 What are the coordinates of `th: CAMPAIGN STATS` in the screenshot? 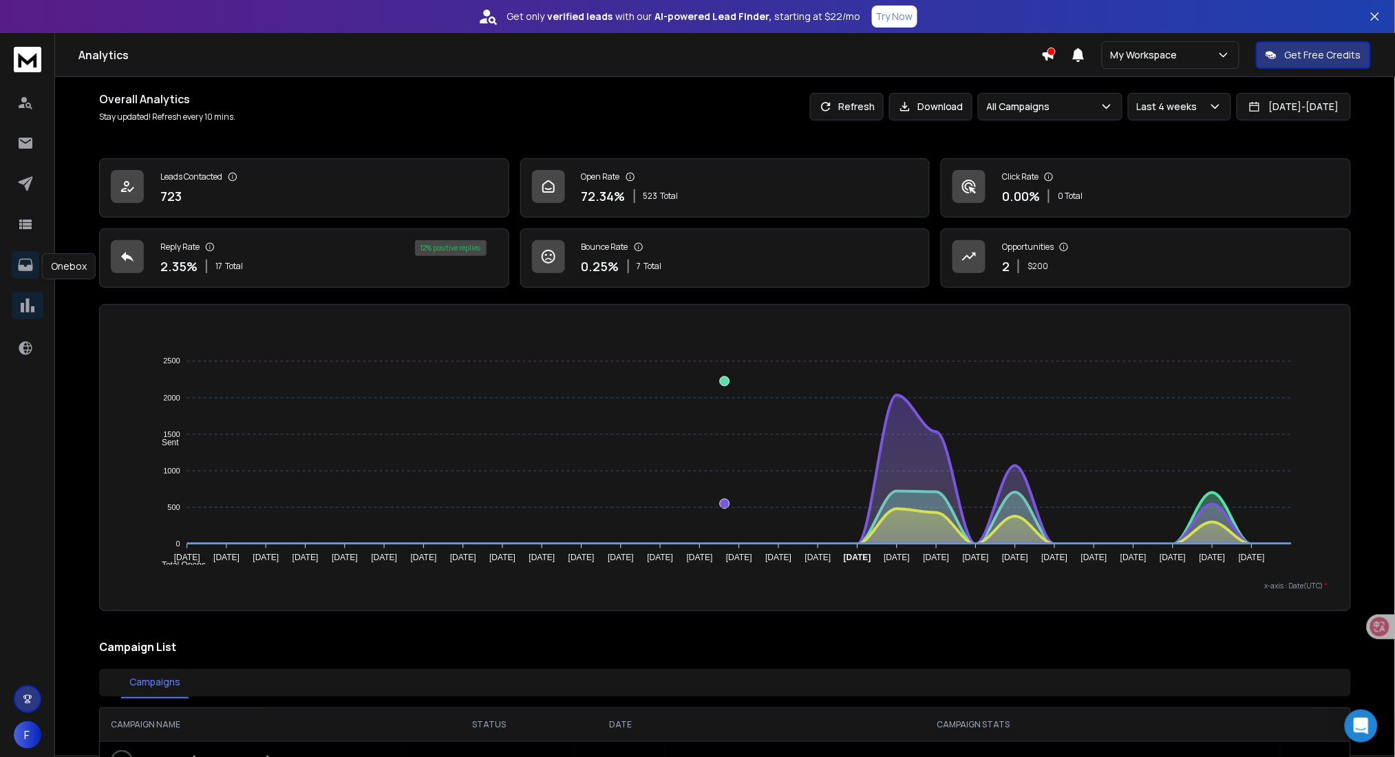 It's located at (973, 725).